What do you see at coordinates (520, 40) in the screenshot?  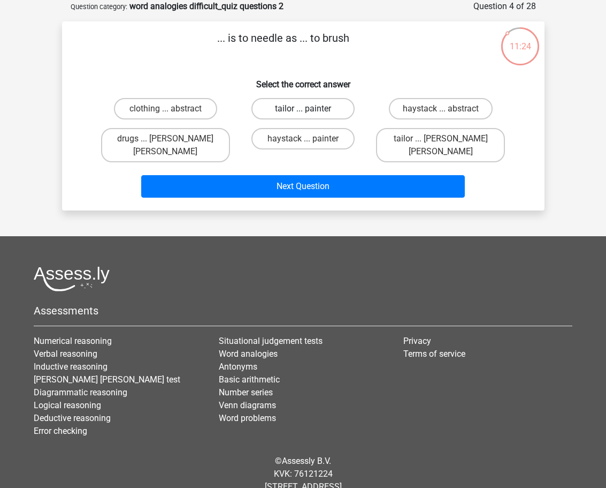 I see `div: 11:24` at bounding box center [520, 40].